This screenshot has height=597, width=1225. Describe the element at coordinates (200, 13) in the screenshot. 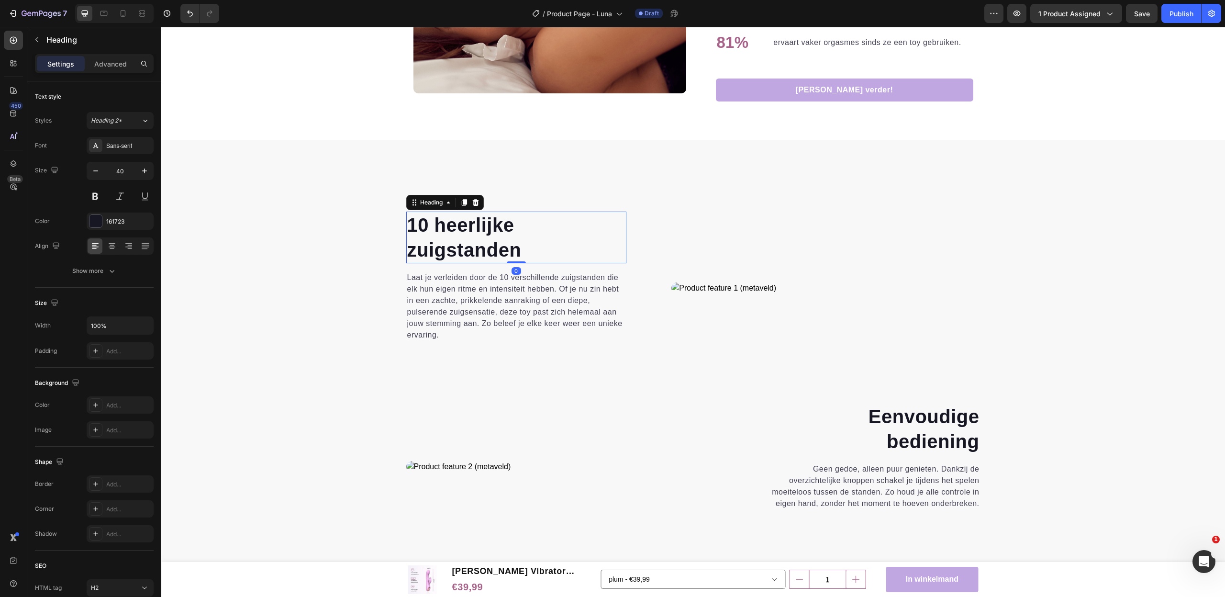

I see `div: Undo/Redo` at that location.